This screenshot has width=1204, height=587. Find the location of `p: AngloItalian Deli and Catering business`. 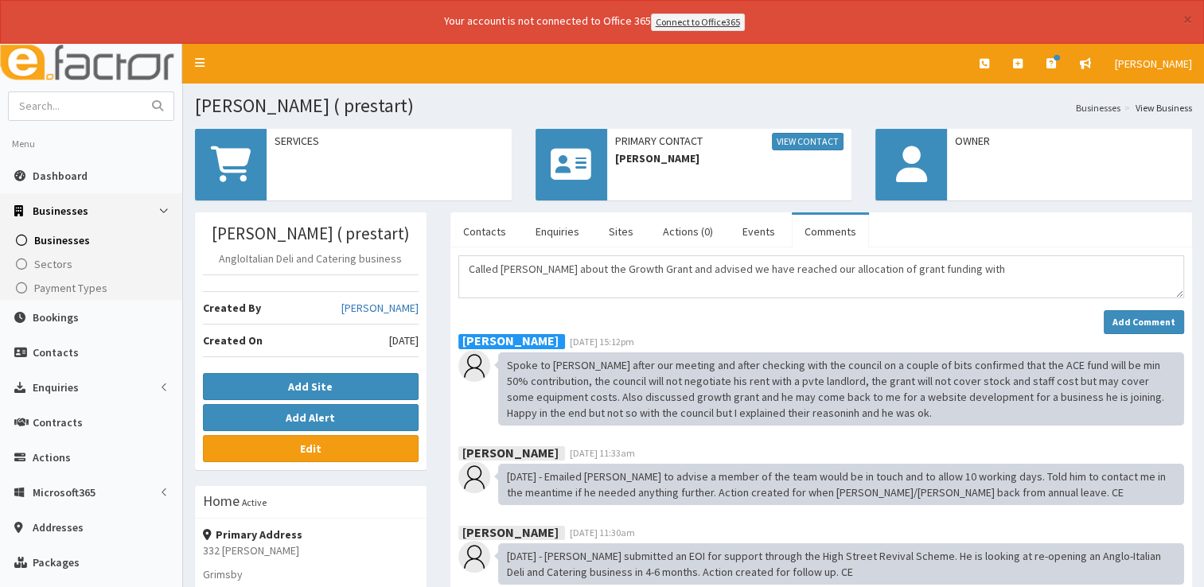

p: AngloItalian Deli and Catering business is located at coordinates (310, 259).